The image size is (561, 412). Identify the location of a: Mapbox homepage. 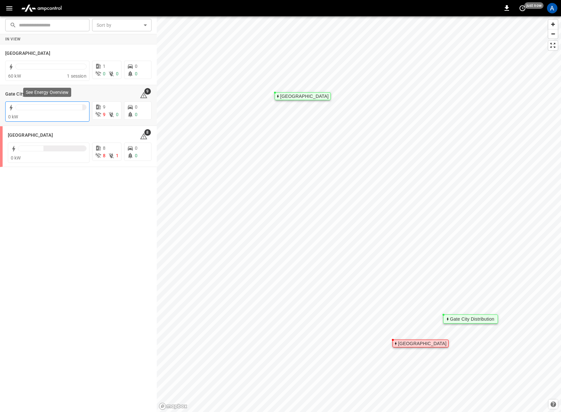
(173, 407).